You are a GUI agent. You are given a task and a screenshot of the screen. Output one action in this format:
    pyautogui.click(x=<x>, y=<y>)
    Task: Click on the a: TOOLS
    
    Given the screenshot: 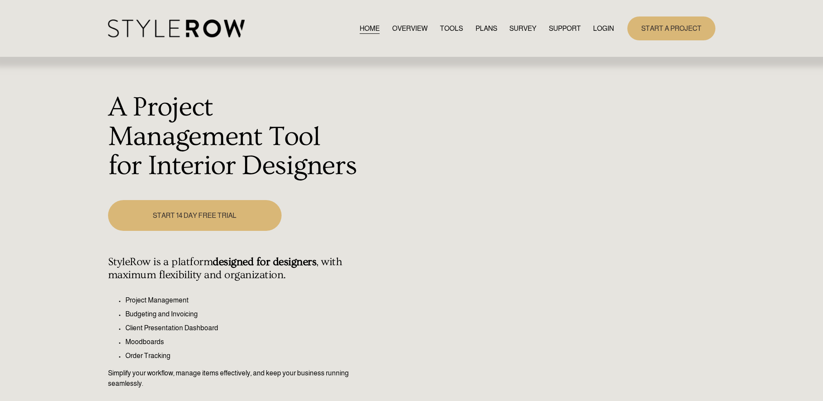 What is the action you would take?
    pyautogui.click(x=451, y=28)
    